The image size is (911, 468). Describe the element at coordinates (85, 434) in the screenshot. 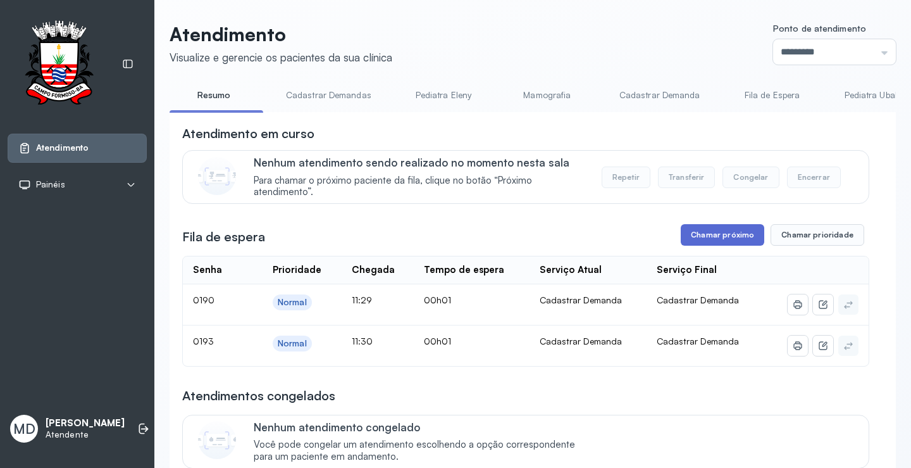

I see `p: Atendente` at that location.